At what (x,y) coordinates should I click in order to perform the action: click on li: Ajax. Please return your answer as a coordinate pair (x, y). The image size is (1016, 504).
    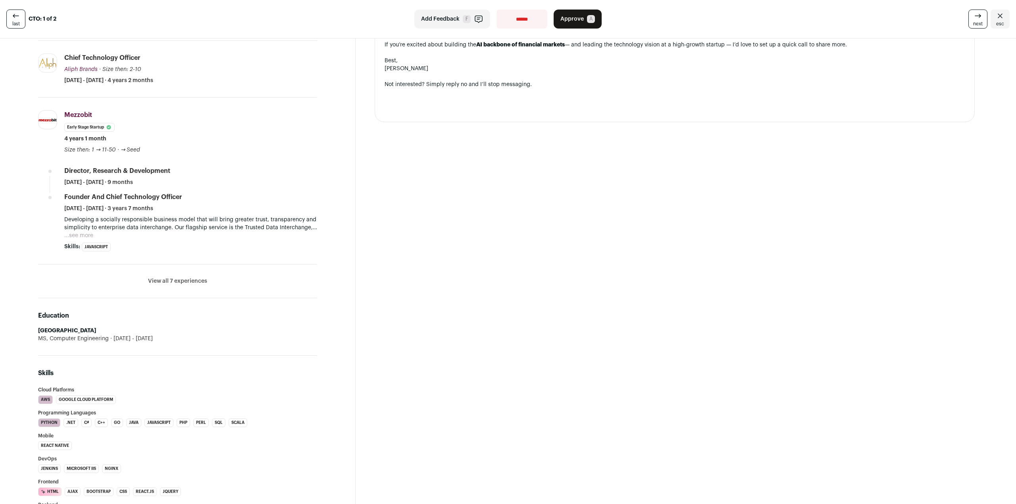
    Looking at the image, I should click on (73, 492).